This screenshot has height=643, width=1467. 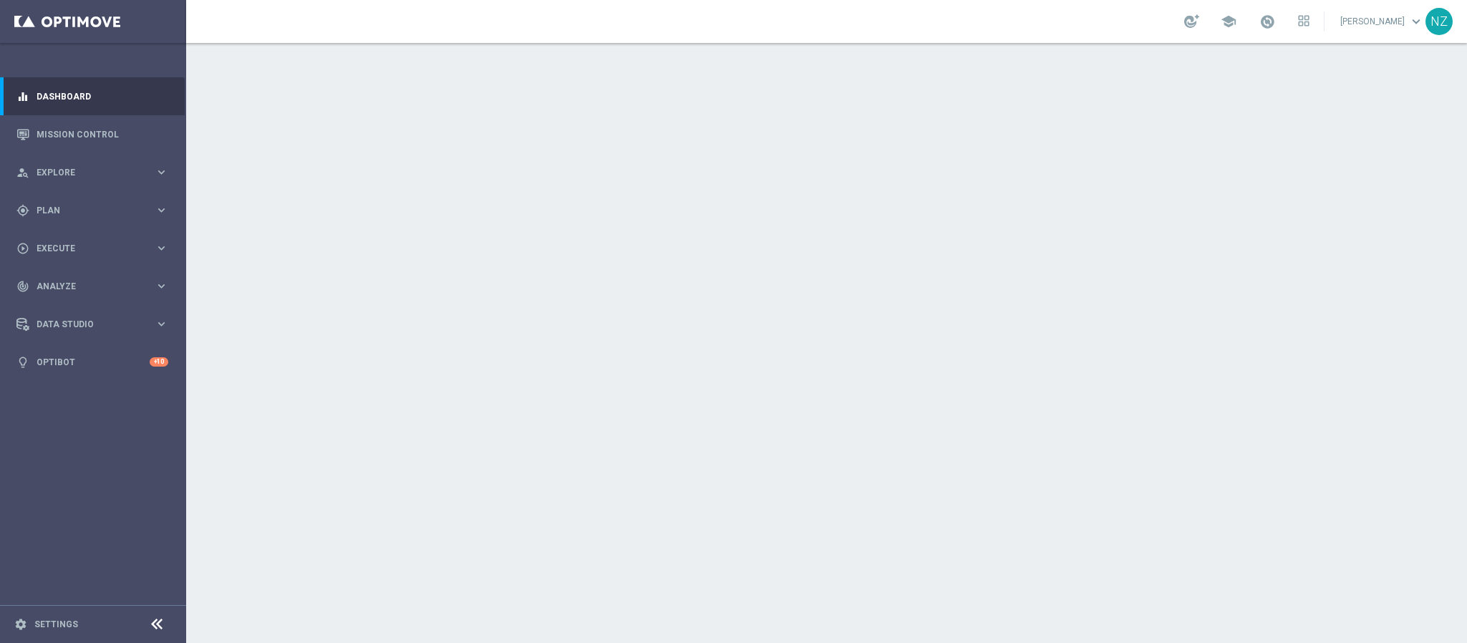 What do you see at coordinates (23, 248) in the screenshot?
I see `i: play_circle_outline` at bounding box center [23, 248].